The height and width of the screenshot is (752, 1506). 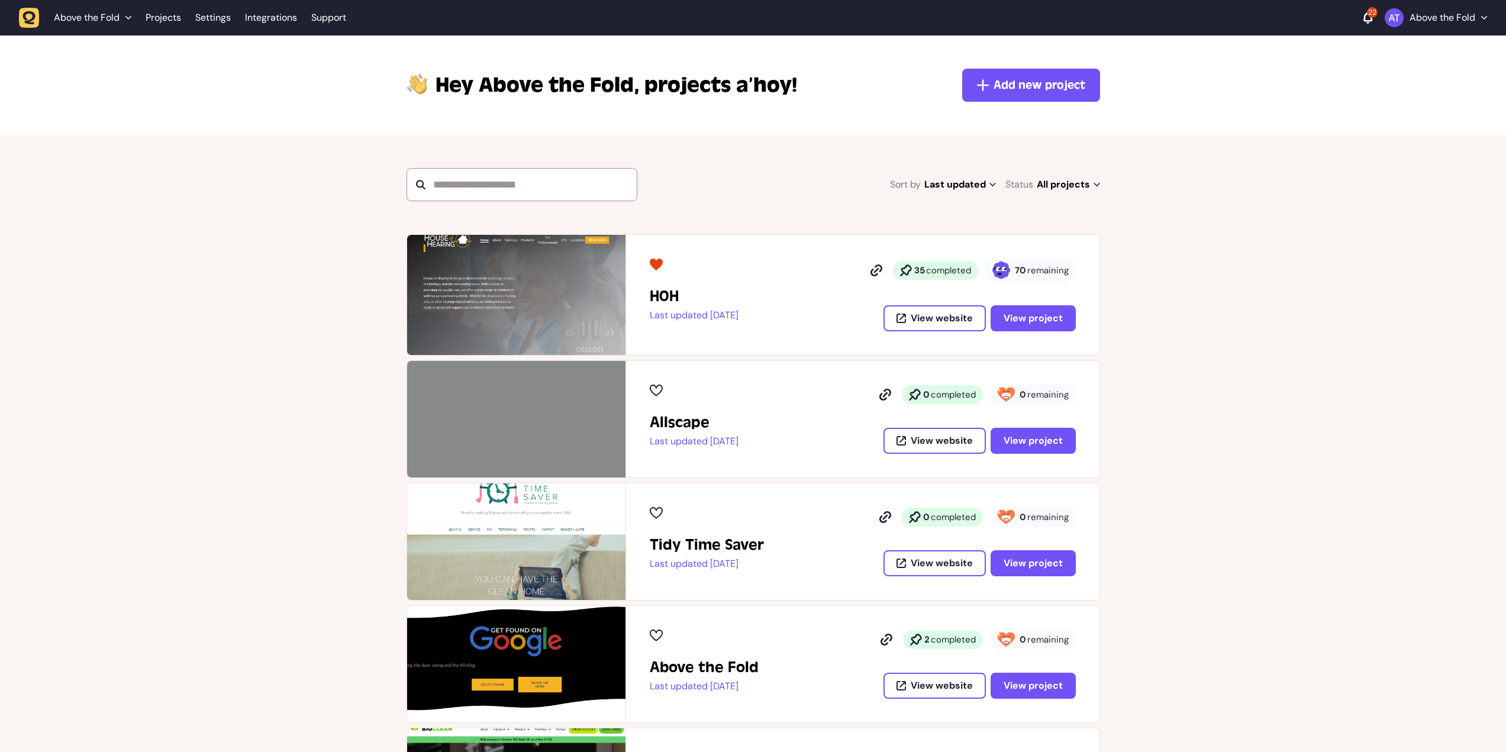 I want to click on span: All projects, so click(x=1068, y=185).